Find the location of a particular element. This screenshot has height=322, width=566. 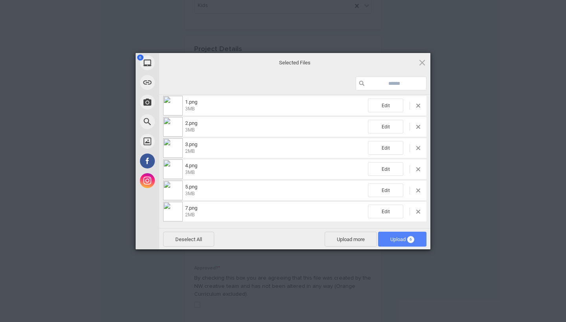

div: Unsplash is located at coordinates (183, 141).